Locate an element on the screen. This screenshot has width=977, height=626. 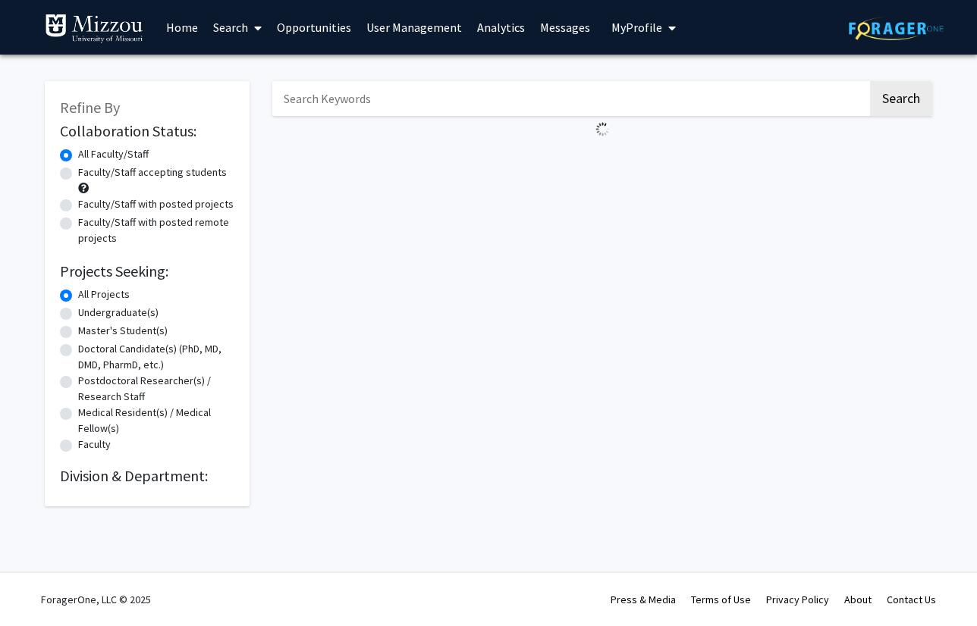
nav: Page navigation is located at coordinates (602, 160).